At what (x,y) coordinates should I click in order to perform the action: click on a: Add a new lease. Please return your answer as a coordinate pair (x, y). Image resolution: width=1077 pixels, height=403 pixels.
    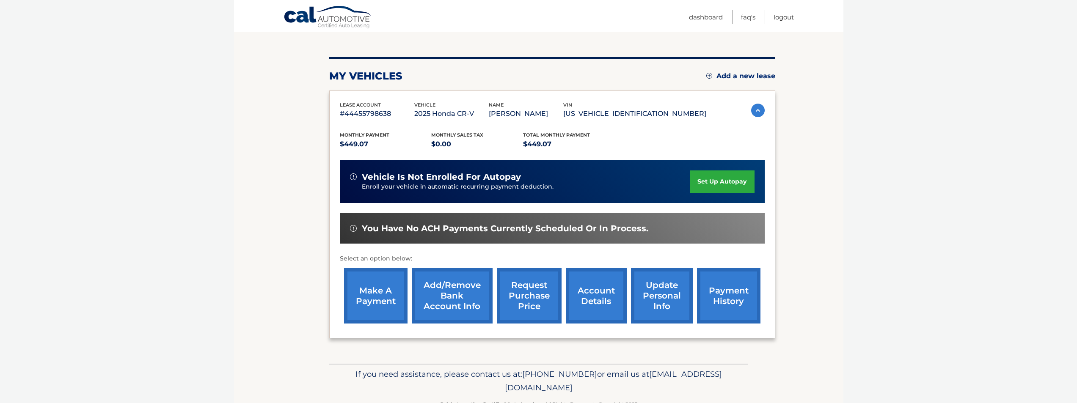
    Looking at the image, I should click on (741, 76).